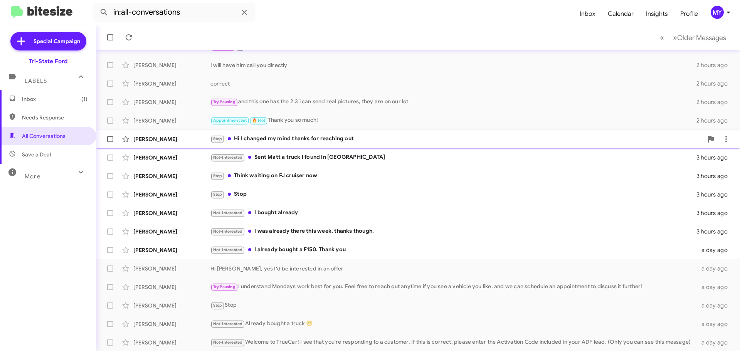 Image resolution: width=740 pixels, height=351 pixels. I want to click on div: Welcome to TrueCar! I see that you're responding to a customer. If this is correct, please enter ..., so click(454, 342).